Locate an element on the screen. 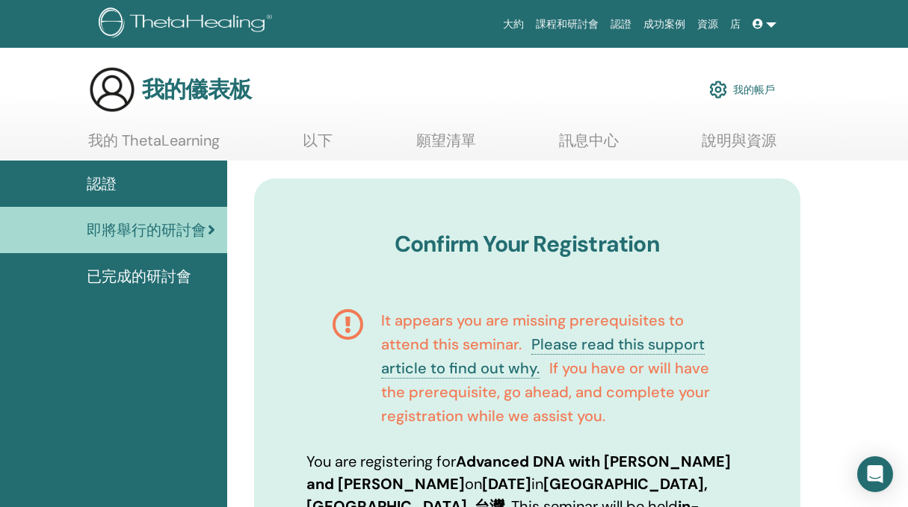  a: 大約 is located at coordinates (513, 24).